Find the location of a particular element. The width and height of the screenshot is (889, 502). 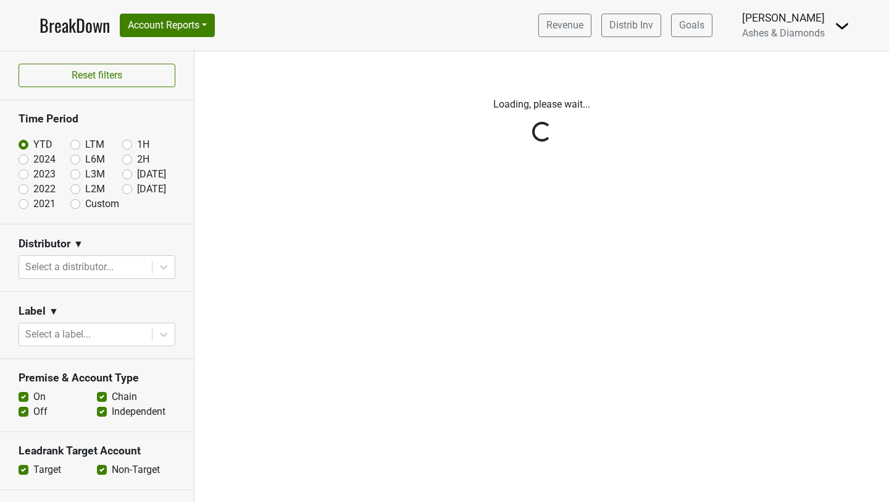

button: Account Reports is located at coordinates (167, 25).